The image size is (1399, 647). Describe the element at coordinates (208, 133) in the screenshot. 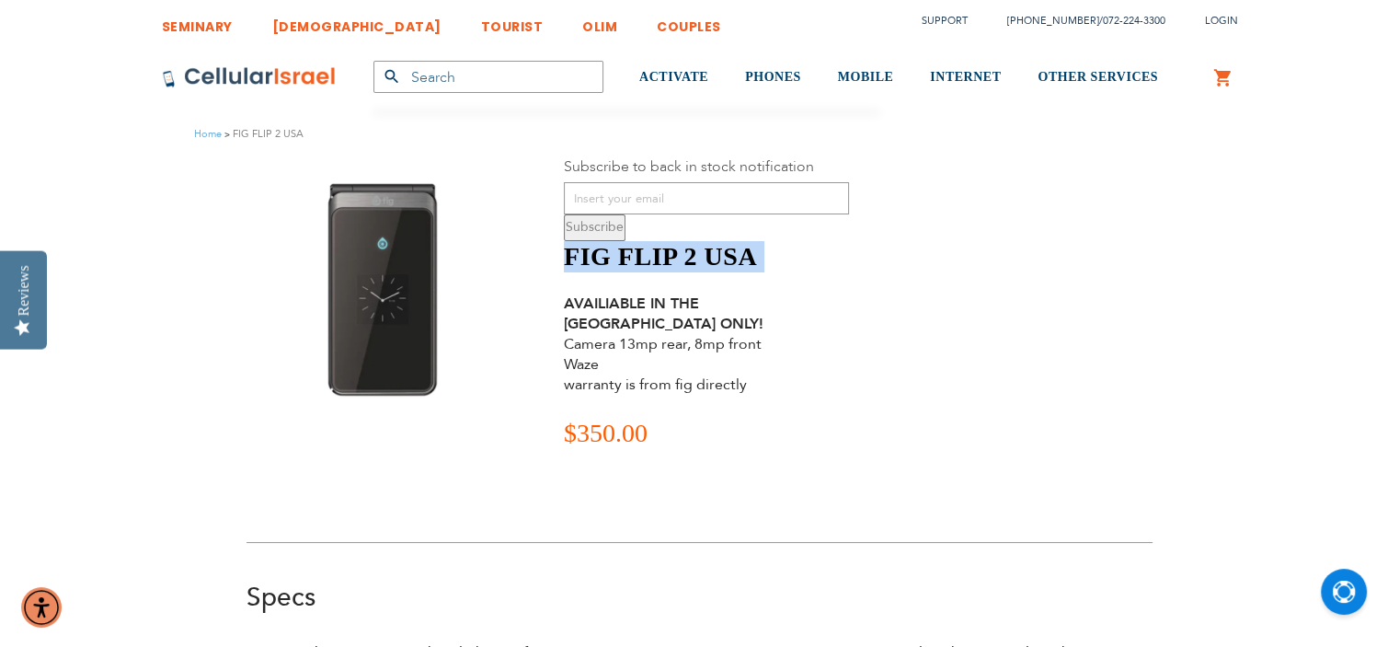

I see `a: Home` at that location.